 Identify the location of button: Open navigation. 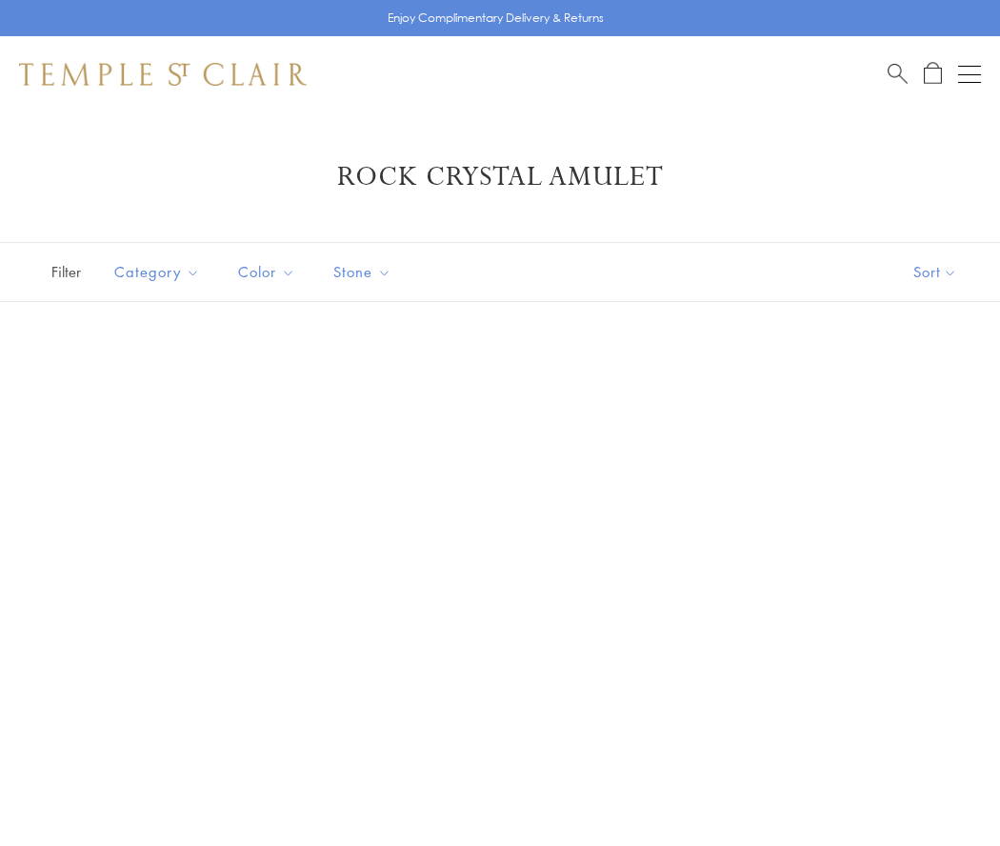
(970, 74).